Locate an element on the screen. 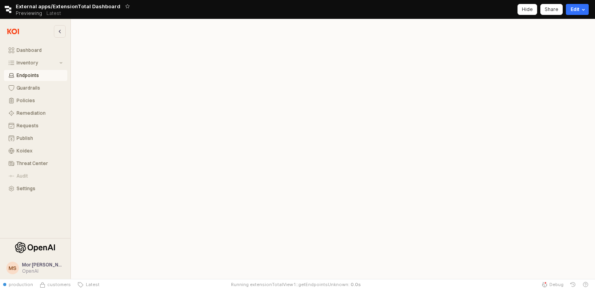 The image size is (595, 290). div: Koidex is located at coordinates (39, 151).